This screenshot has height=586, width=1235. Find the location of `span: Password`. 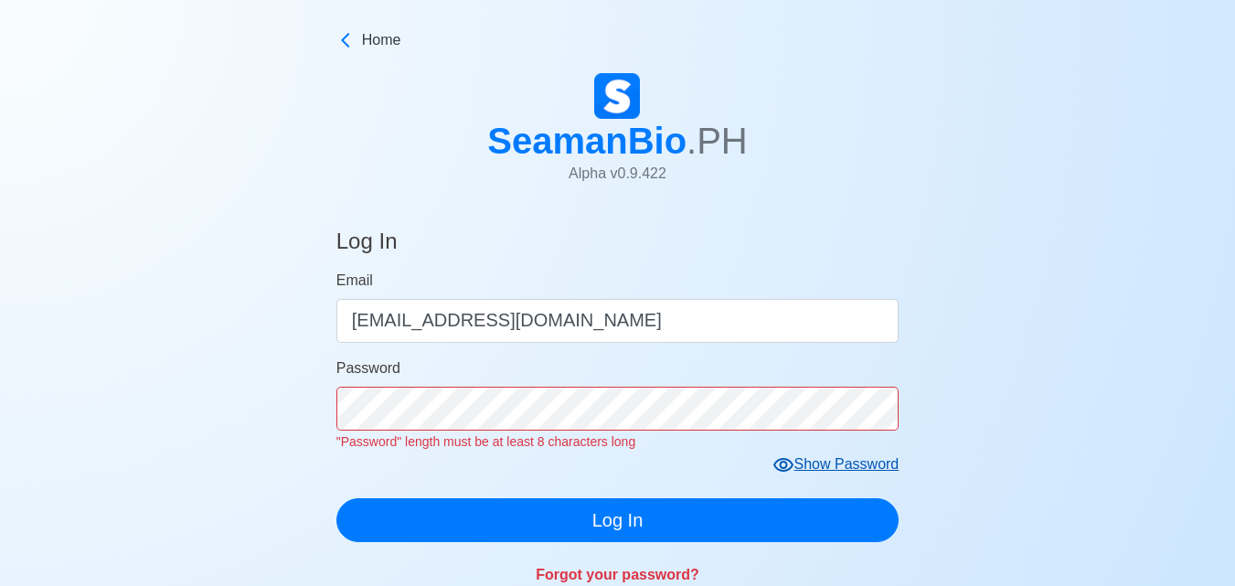

span: Password is located at coordinates (368, 368).